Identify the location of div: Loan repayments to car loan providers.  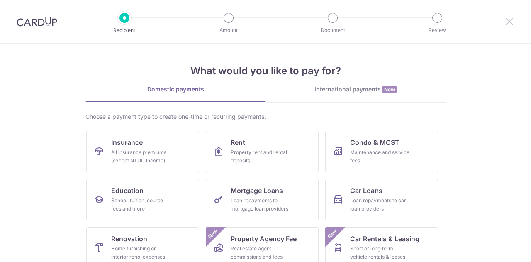
(380, 205).